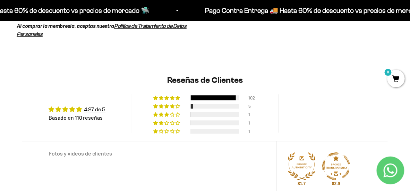  What do you see at coordinates (336, 183) in the screenshot?
I see `div: 82.9` at bounding box center [336, 183].